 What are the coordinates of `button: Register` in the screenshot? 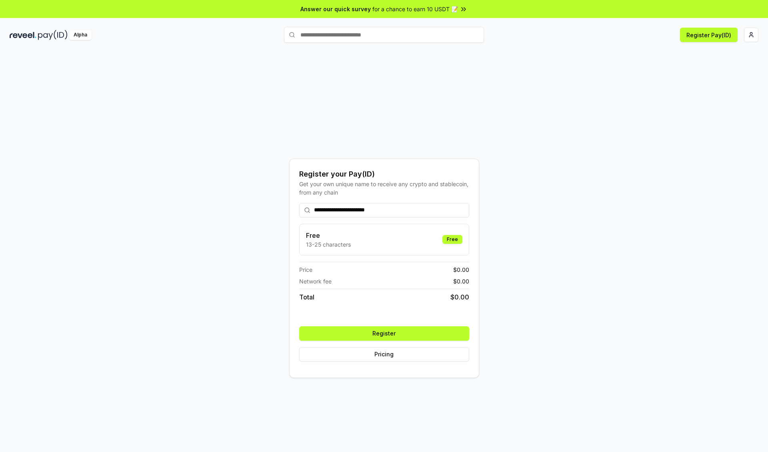 It's located at (384, 333).